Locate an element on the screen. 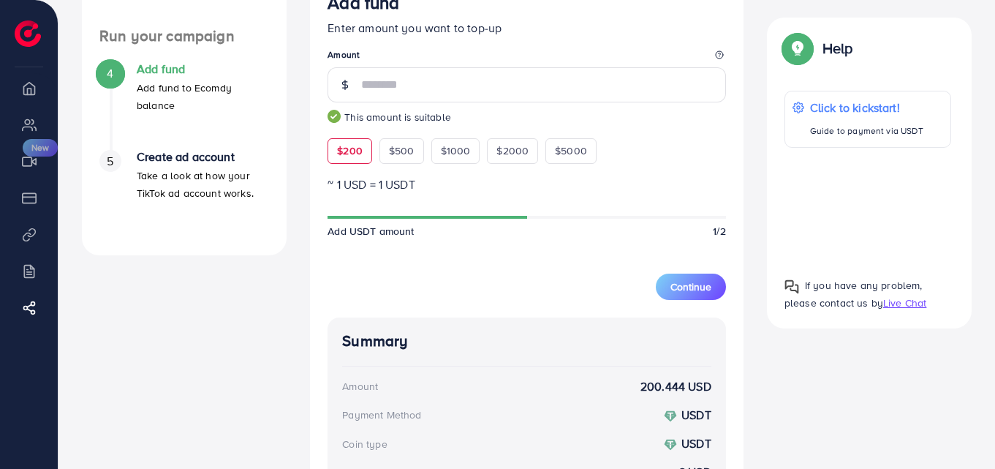 The width and height of the screenshot is (995, 469). span: Live Chat is located at coordinates (904, 303).